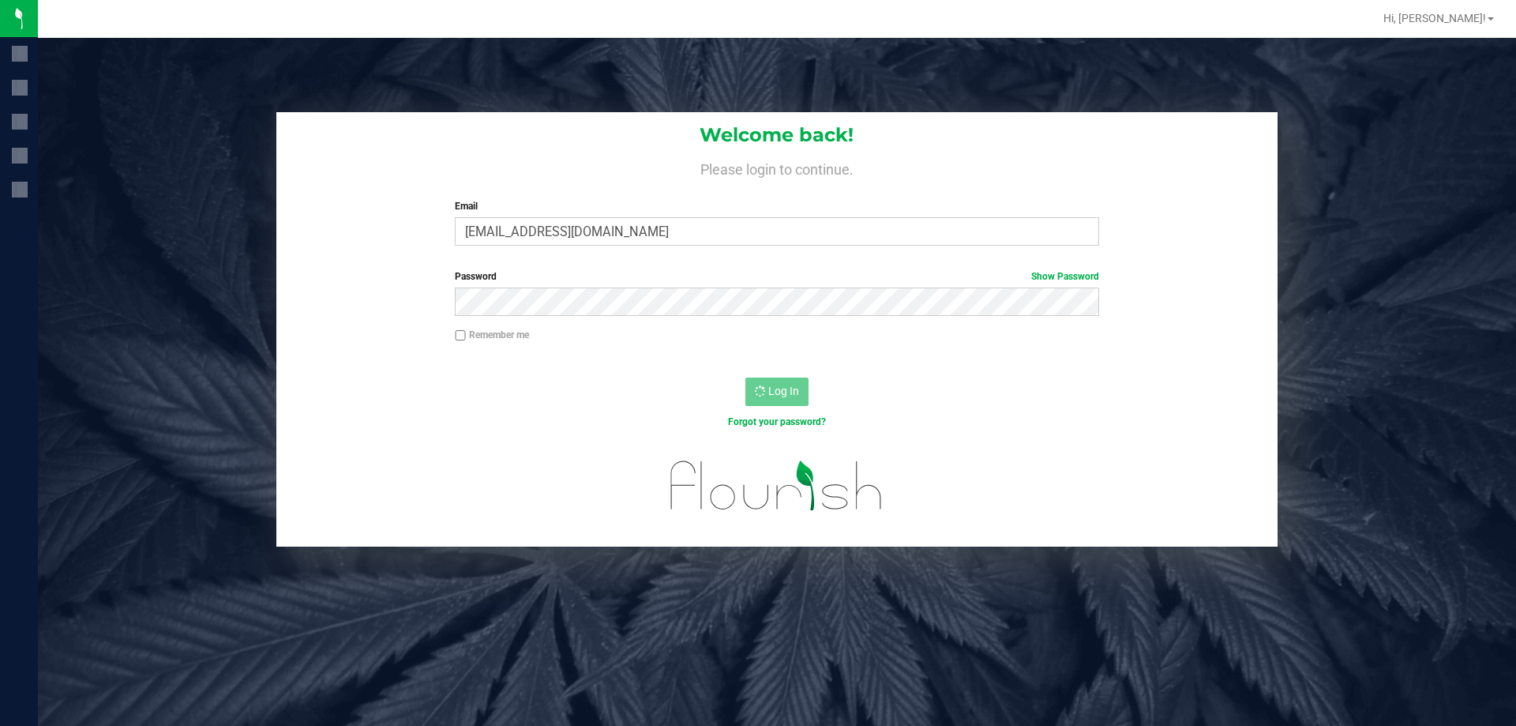  I want to click on img: flourish_logo.svg, so click(776, 486).